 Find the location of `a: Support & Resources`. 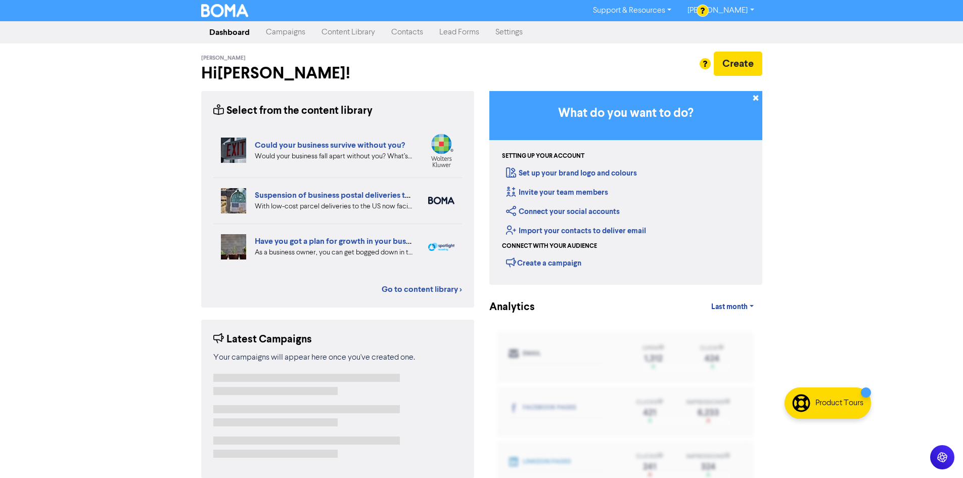

a: Support & Resources is located at coordinates (632, 11).